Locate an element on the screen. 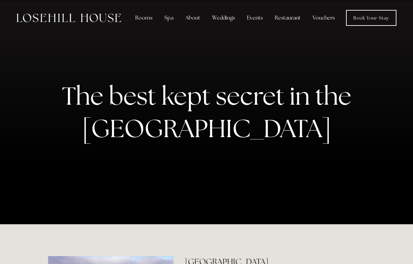 Image resolution: width=413 pixels, height=264 pixels. div: Restaurant is located at coordinates (287, 18).